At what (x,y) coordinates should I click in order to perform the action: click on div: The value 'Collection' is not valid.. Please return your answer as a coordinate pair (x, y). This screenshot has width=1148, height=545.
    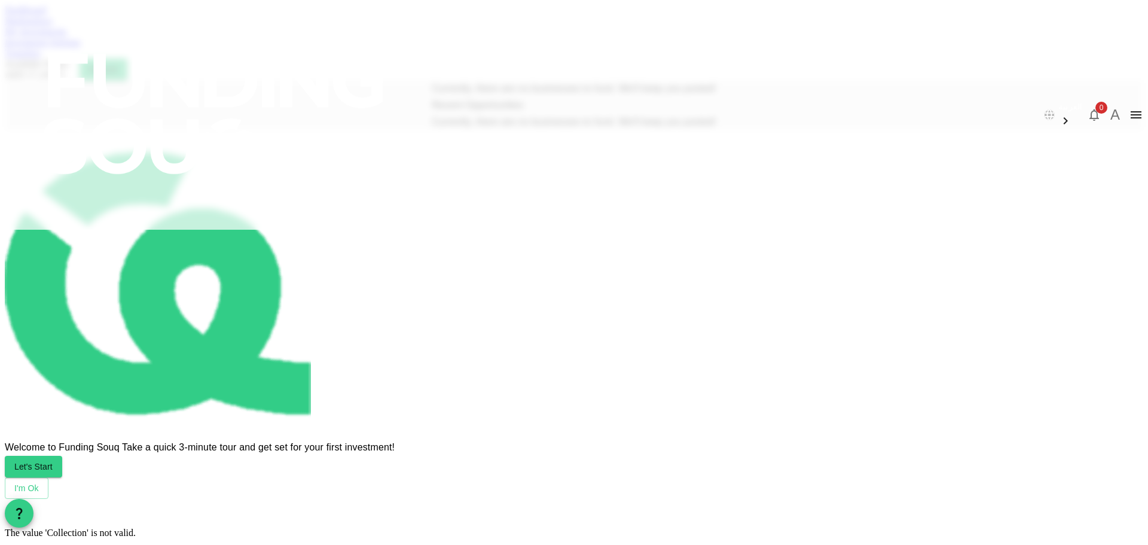
    Looking at the image, I should click on (574, 533).